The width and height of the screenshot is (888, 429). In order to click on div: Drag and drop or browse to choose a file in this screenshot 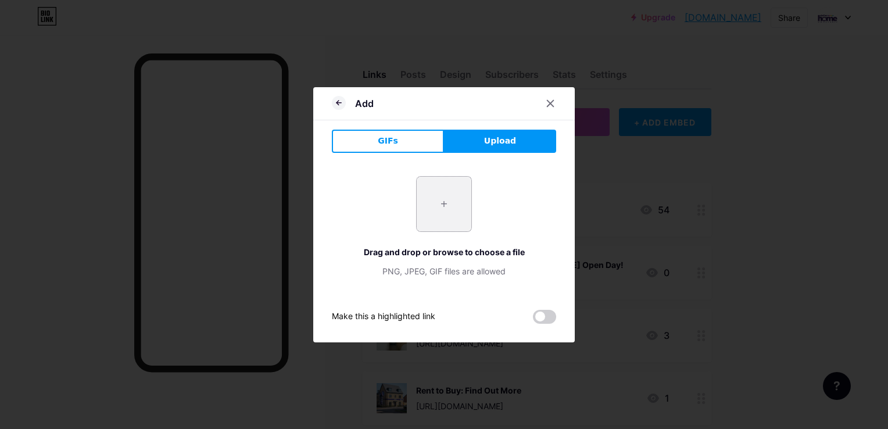, I will do `click(444, 252)`.